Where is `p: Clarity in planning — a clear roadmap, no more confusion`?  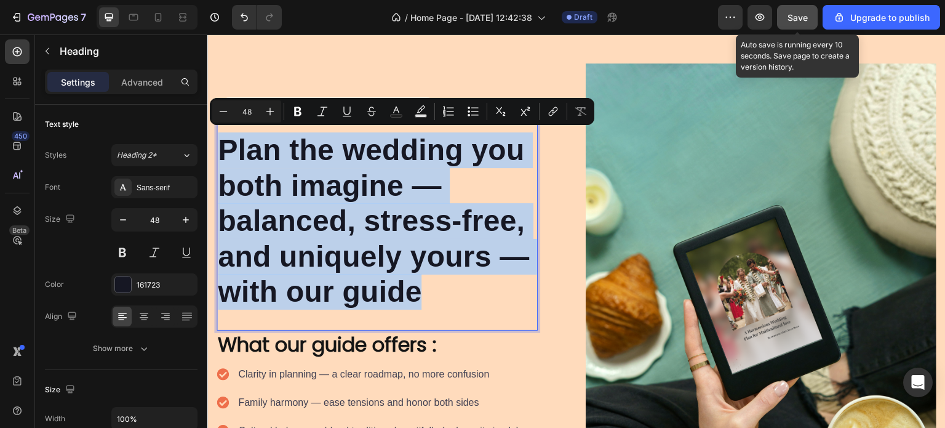 p: Clarity in planning — a clear roadmap, no more confusion is located at coordinates (171, 340).